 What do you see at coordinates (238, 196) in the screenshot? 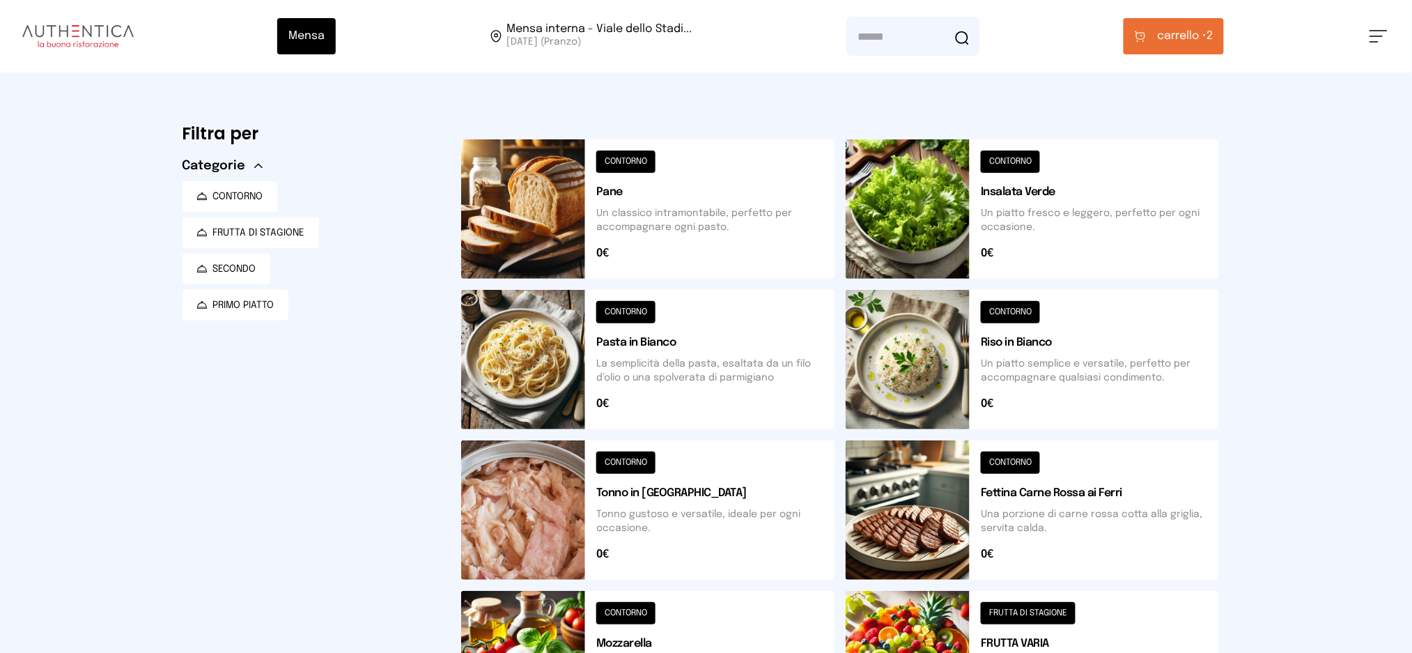
I see `span: CONTORNO` at bounding box center [238, 196].